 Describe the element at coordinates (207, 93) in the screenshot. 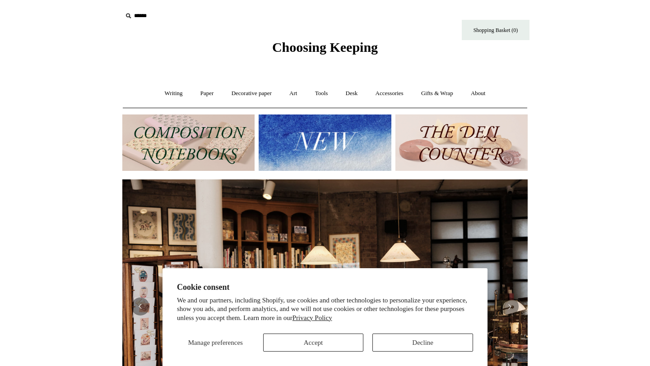

I see `a: Paper` at that location.